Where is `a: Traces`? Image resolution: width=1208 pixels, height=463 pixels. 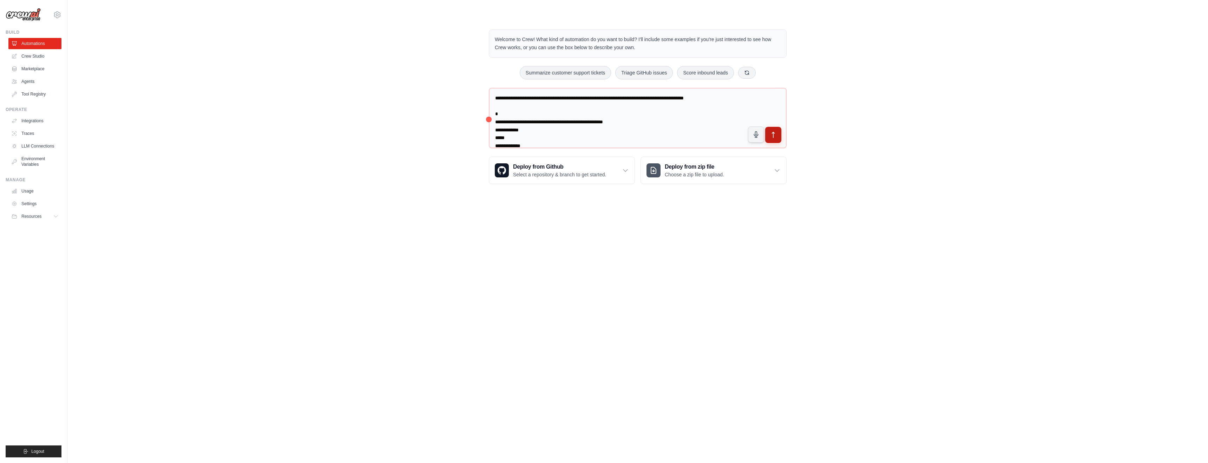
a: Traces is located at coordinates (35, 133).